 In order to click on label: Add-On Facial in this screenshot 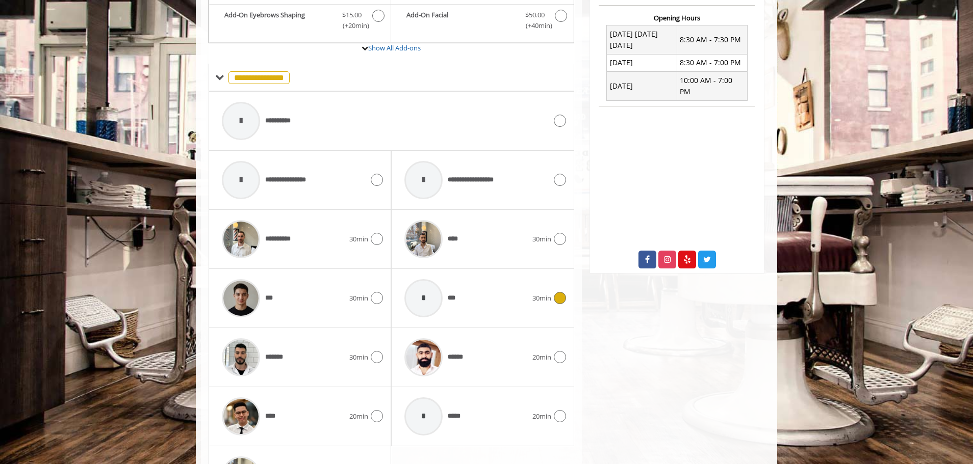, I will do `click(482, 21)`.